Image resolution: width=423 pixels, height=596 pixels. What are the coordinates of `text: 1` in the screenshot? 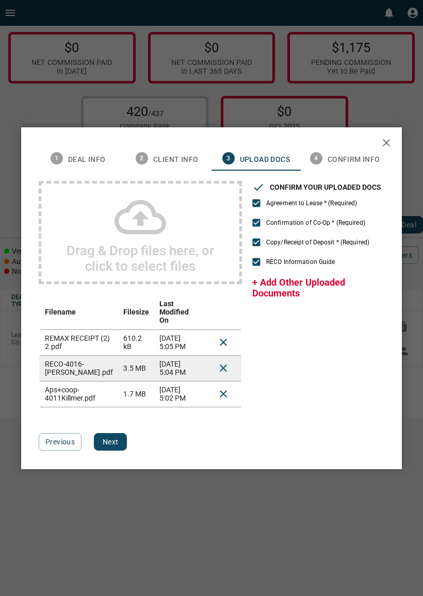 It's located at (56, 158).